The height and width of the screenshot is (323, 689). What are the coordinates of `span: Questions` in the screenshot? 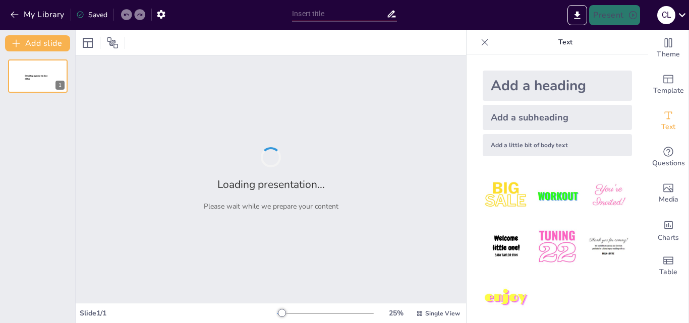 It's located at (668, 163).